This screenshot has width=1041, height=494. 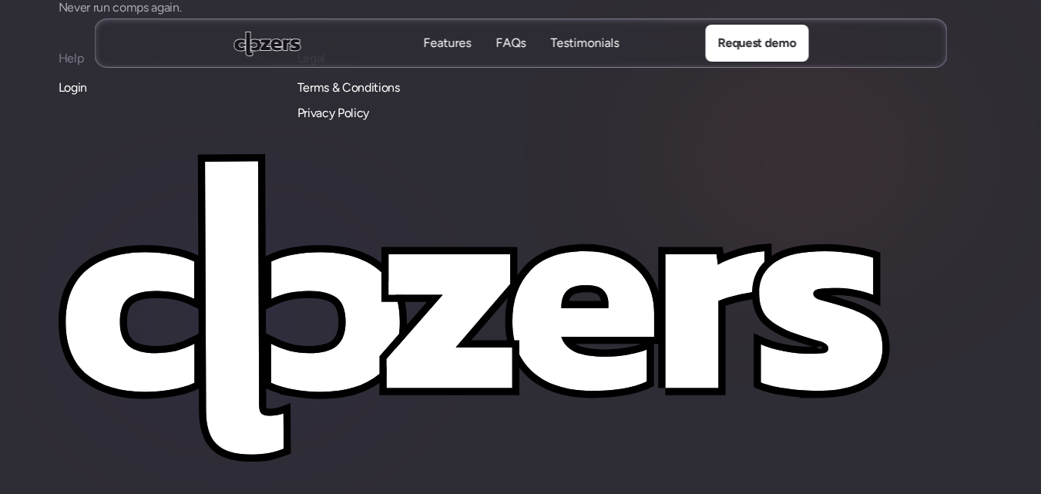 I want to click on p: Request demo, so click(x=756, y=43).